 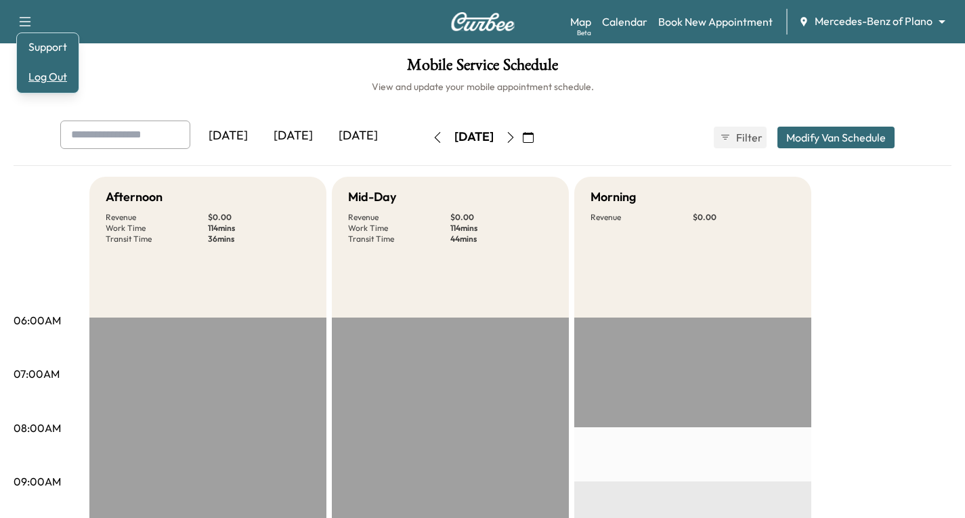 I want to click on p: 09:00AM, so click(x=37, y=481).